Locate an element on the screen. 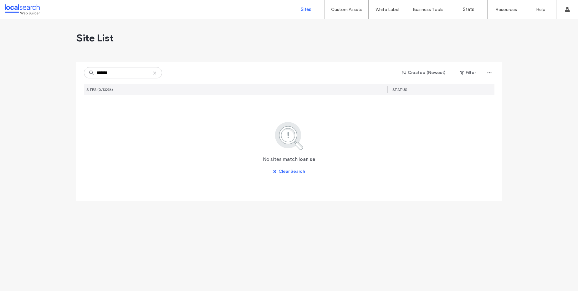  button: Created (Newest) is located at coordinates (424, 73).